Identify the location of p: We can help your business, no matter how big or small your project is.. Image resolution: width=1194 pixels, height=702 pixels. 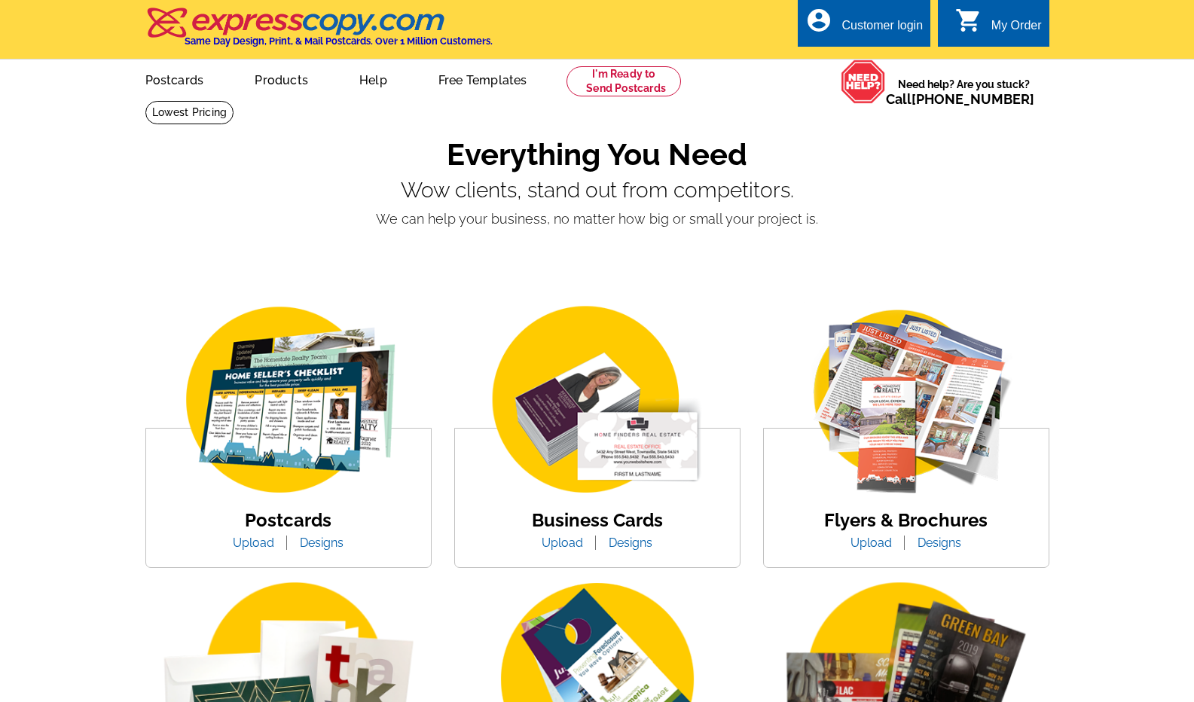
(597, 218).